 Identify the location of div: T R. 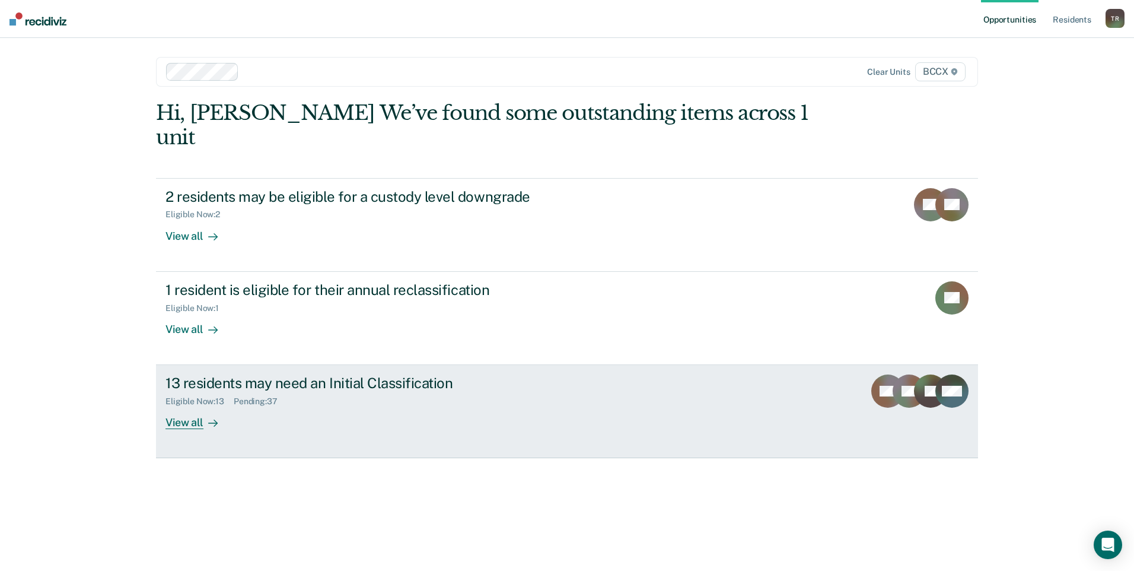
(1115, 18).